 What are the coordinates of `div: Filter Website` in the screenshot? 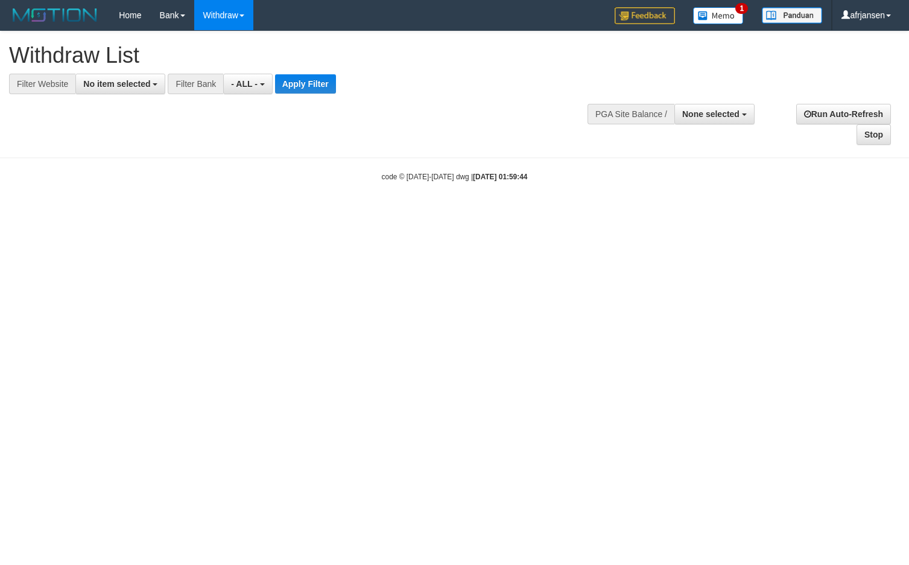 It's located at (42, 84).